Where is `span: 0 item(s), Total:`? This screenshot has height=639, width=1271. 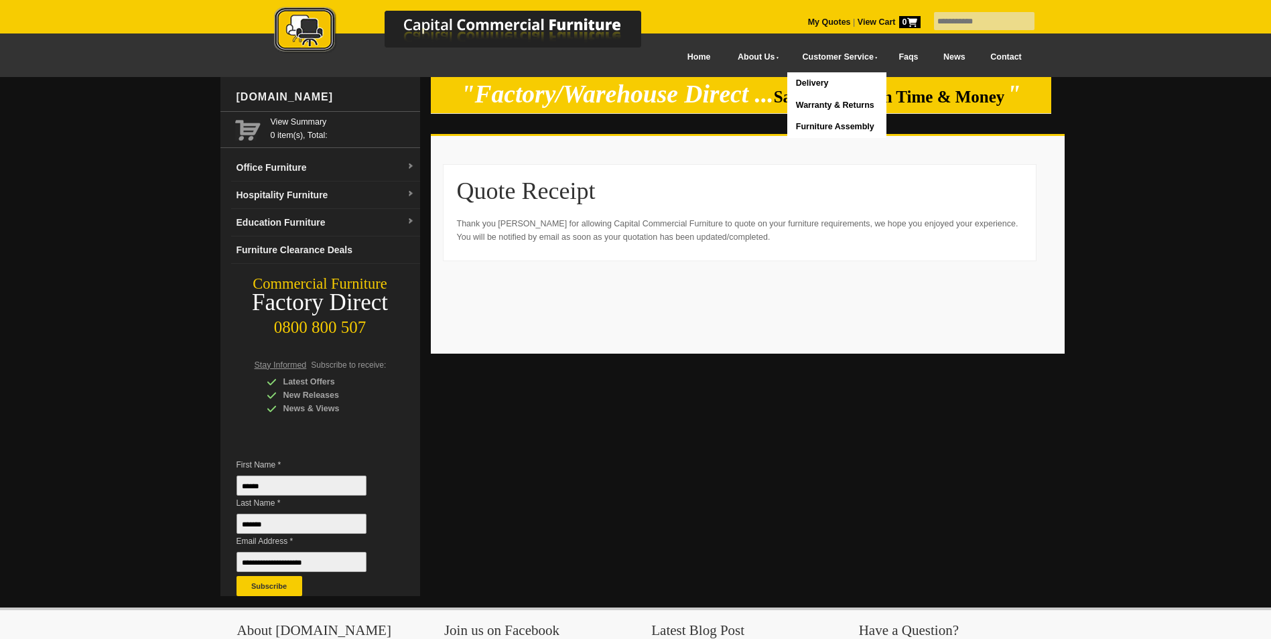
span: 0 item(s), Total: is located at coordinates (342, 127).